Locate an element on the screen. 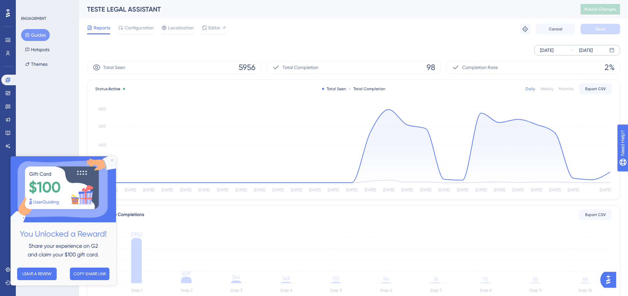 The height and width of the screenshot is (296, 628). span: Completion Rate is located at coordinates (480, 67).